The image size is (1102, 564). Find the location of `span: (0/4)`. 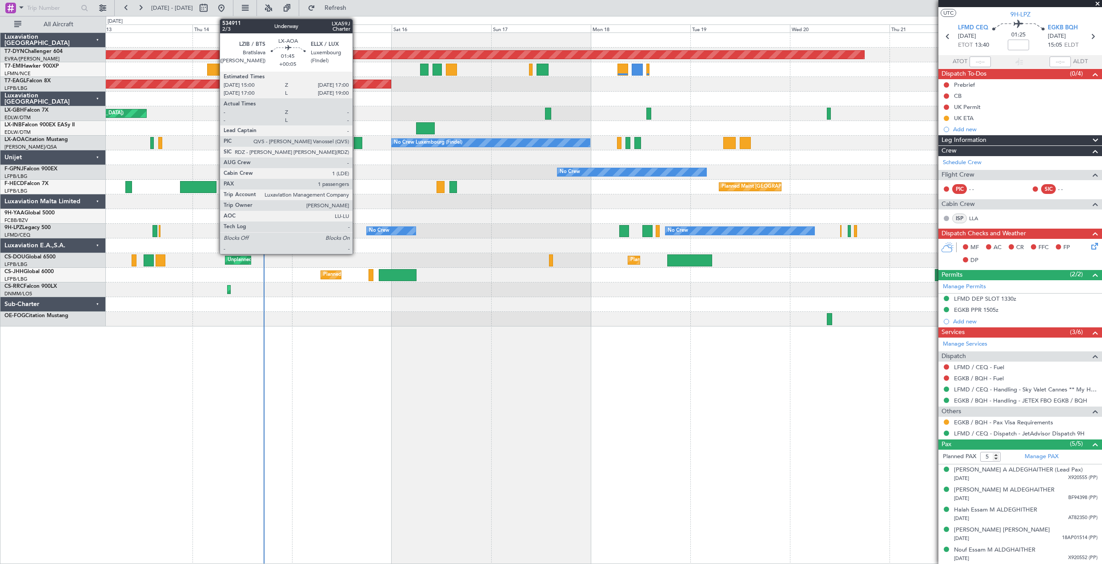

span: (0/4) is located at coordinates (1076, 73).